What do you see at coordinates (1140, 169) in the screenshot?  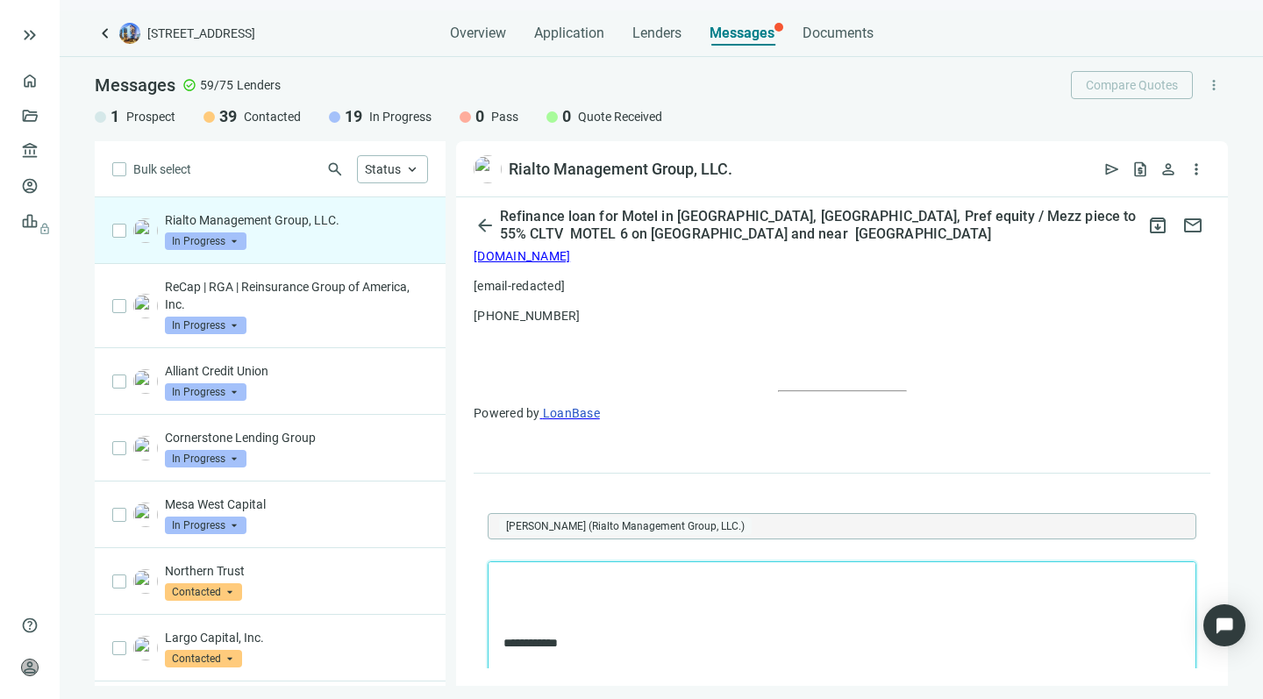 I see `button: request_quote` at bounding box center [1140, 169].